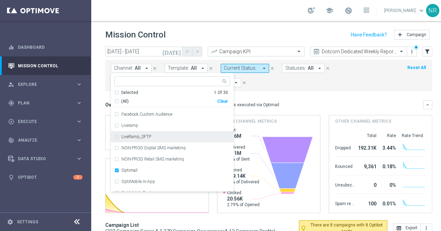  What do you see at coordinates (234, 130) in the screenshot?
I see `span: Sent` at bounding box center [234, 130].